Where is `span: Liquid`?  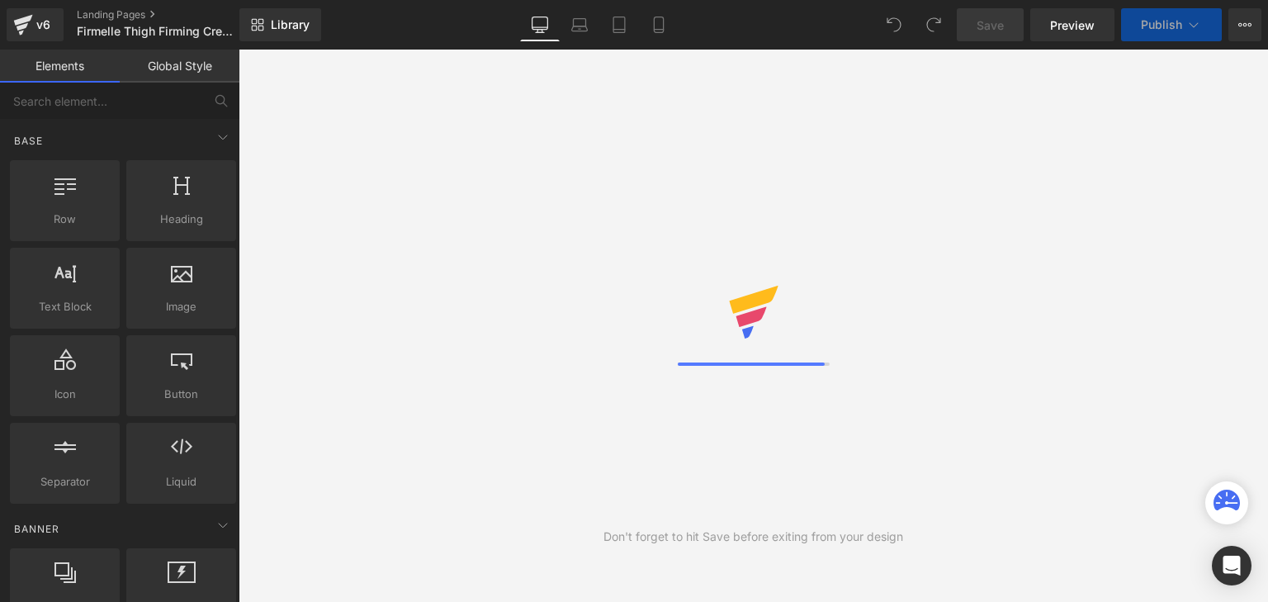
span: Liquid is located at coordinates (181, 481).